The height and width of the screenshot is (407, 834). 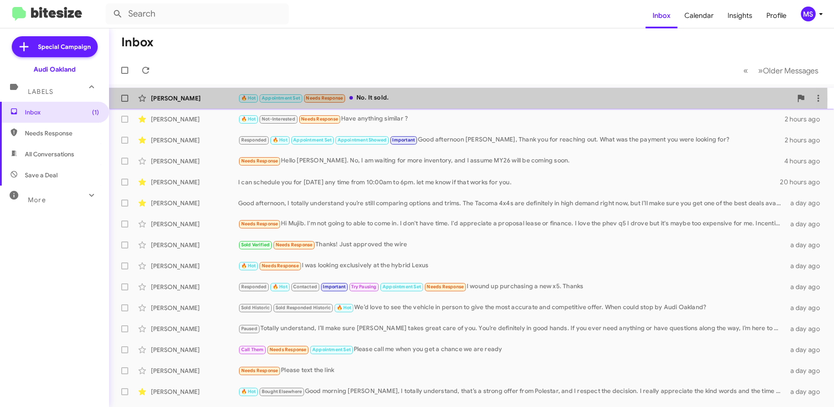 What do you see at coordinates (64, 47) in the screenshot?
I see `span: Special Campaign` at bounding box center [64, 47].